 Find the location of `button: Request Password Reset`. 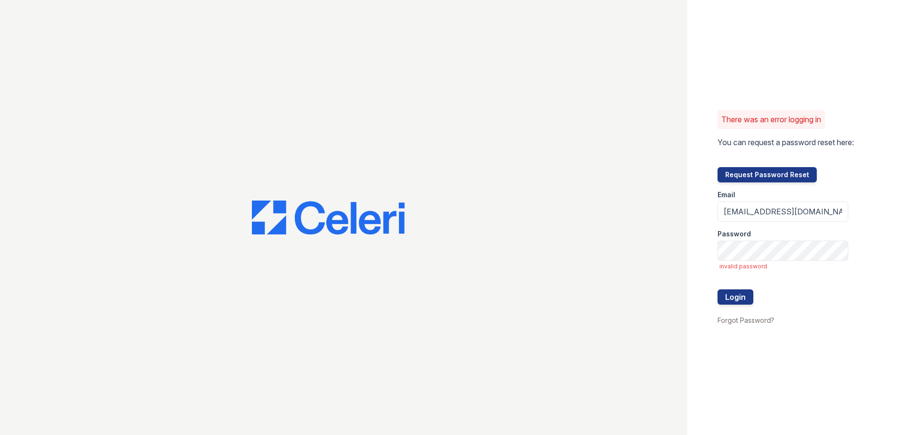

button: Request Password Reset is located at coordinates (767, 175).